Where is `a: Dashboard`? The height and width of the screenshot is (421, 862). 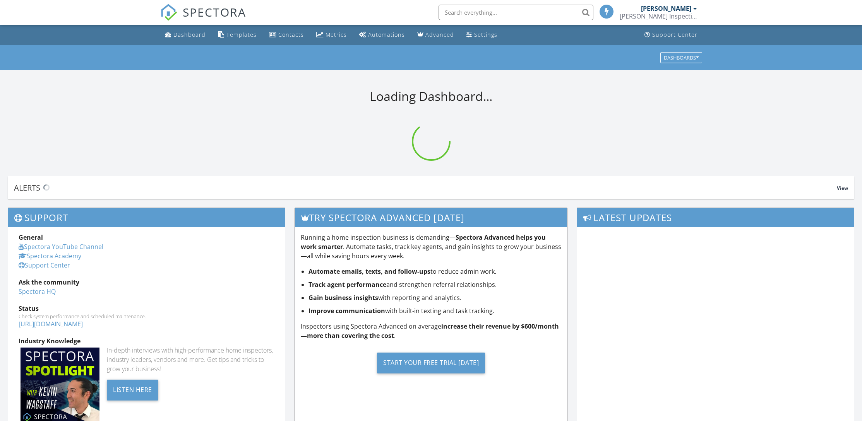
a: Dashboard is located at coordinates (185, 35).